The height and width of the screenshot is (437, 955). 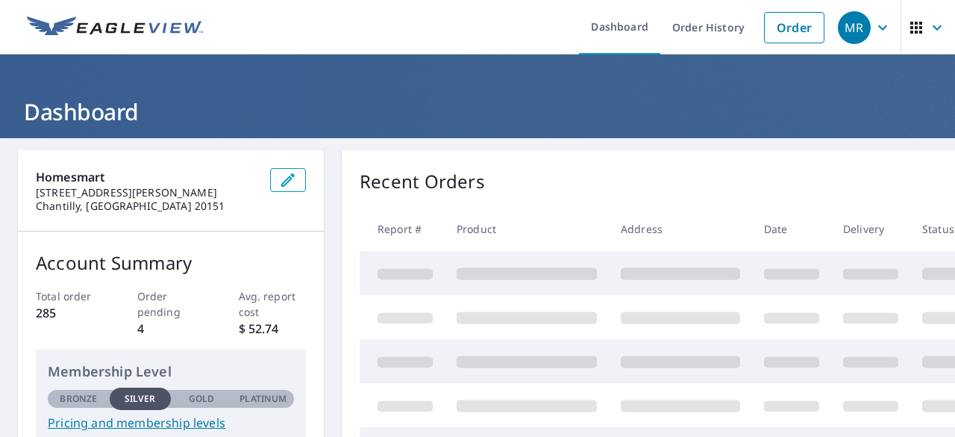 What do you see at coordinates (272, 304) in the screenshot?
I see `p: Avg. report cost` at bounding box center [272, 304].